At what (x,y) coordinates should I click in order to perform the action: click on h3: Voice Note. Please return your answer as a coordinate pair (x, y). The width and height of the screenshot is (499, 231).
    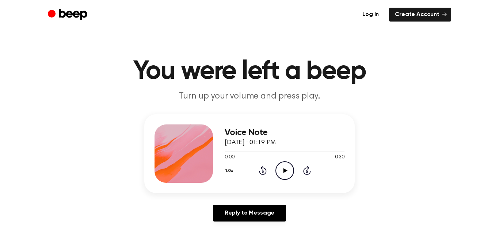
    Looking at the image, I should click on (285, 133).